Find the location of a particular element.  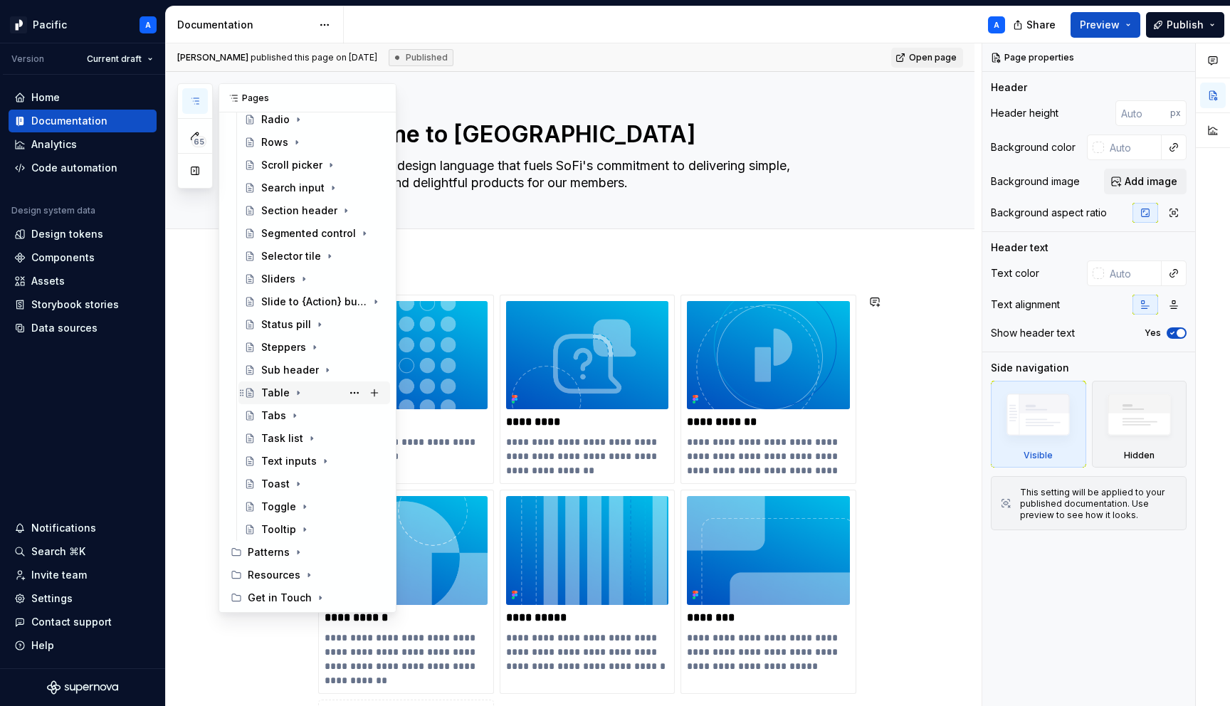

div: Version is located at coordinates (28, 59).